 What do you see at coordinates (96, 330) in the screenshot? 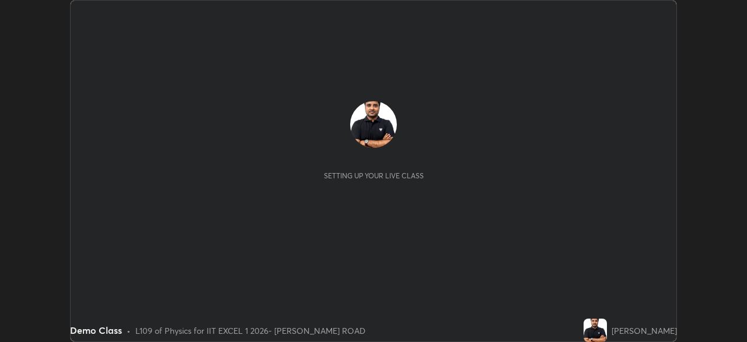
I see `div: Demo Class` at bounding box center [96, 330].